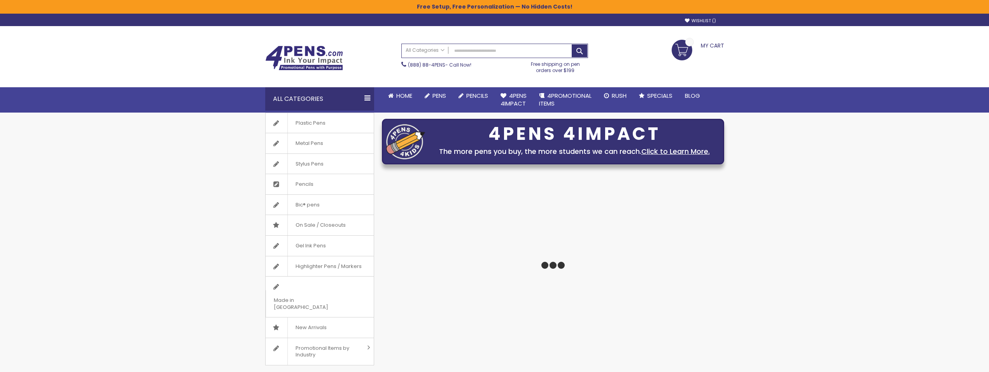  What do you see at coordinates (328, 266) in the screenshot?
I see `span: Highlighter Pens / Markers` at bounding box center [328, 266].